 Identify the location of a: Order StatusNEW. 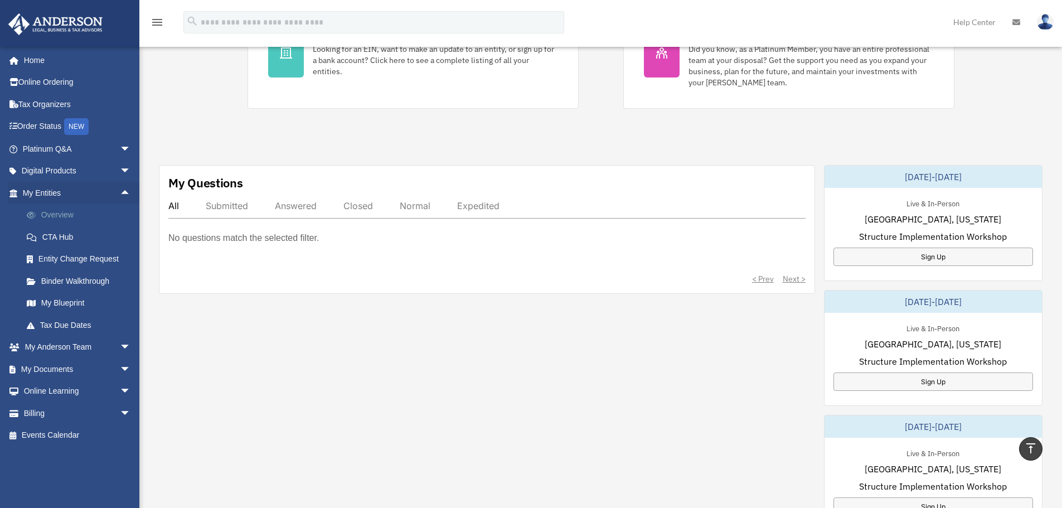
(77, 127).